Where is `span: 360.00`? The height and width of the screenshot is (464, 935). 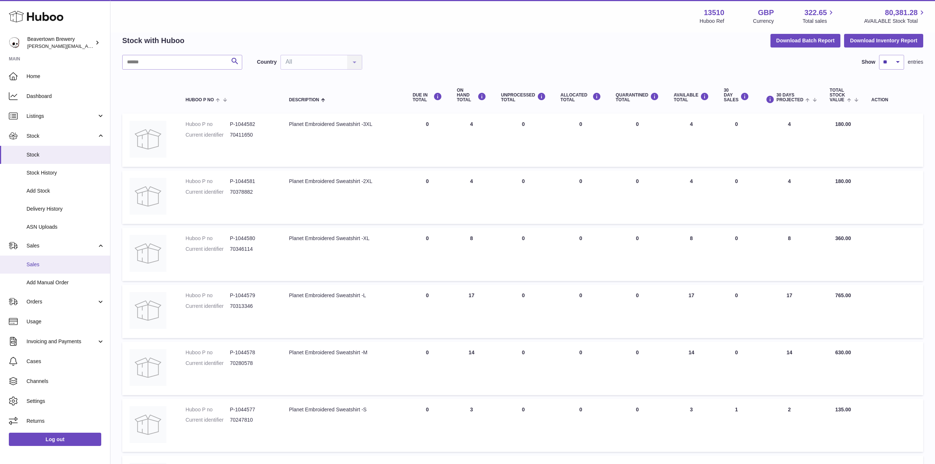
span: 360.00 is located at coordinates (843, 238).